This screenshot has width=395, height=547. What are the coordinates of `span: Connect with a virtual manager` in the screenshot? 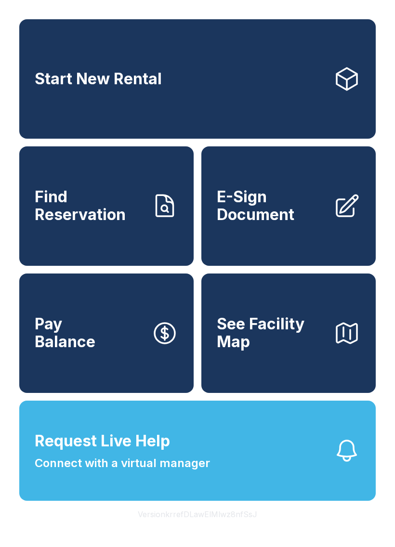 It's located at (122, 463).